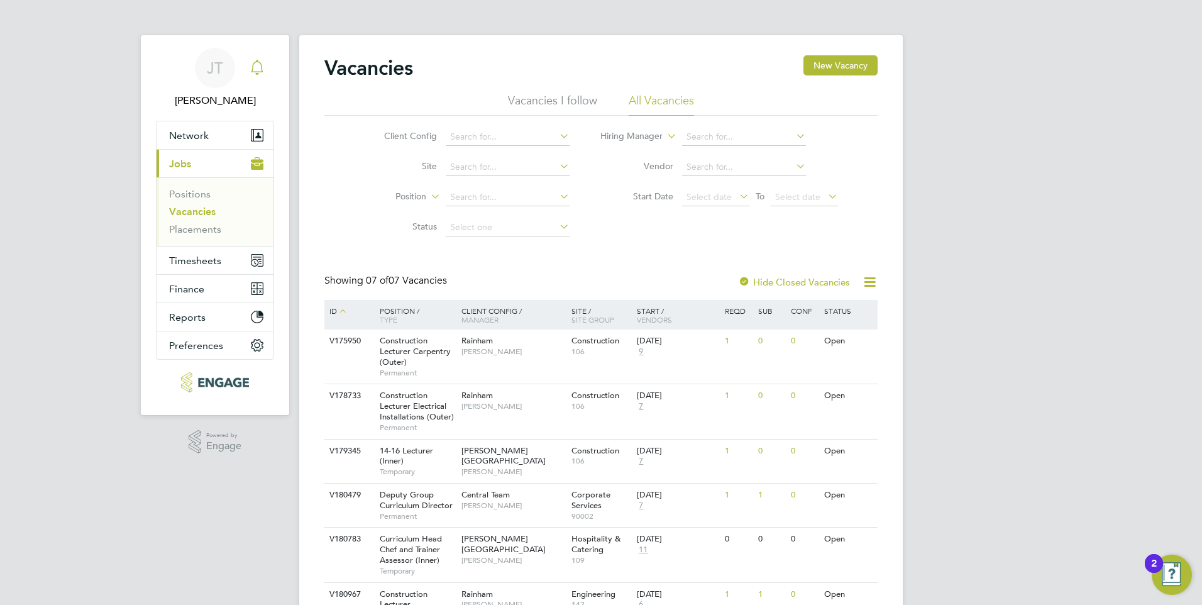  Describe the element at coordinates (215, 260) in the screenshot. I see `button: Timesheets` at that location.